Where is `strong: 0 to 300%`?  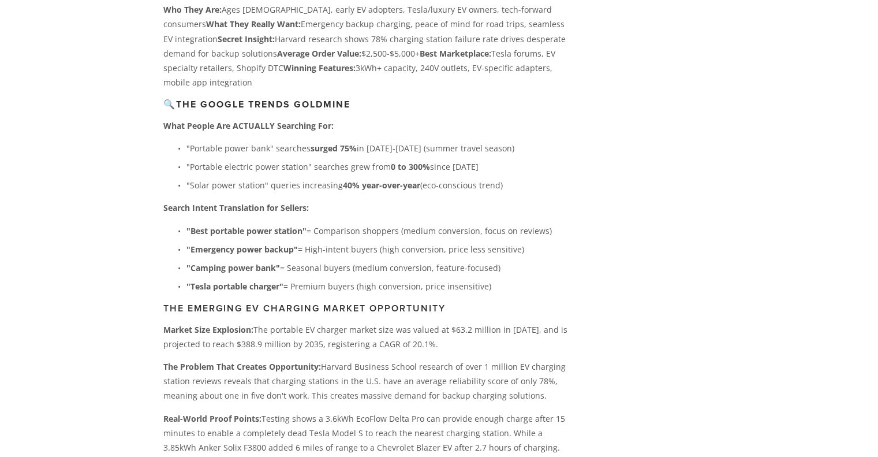
strong: 0 to 300% is located at coordinates (410, 166).